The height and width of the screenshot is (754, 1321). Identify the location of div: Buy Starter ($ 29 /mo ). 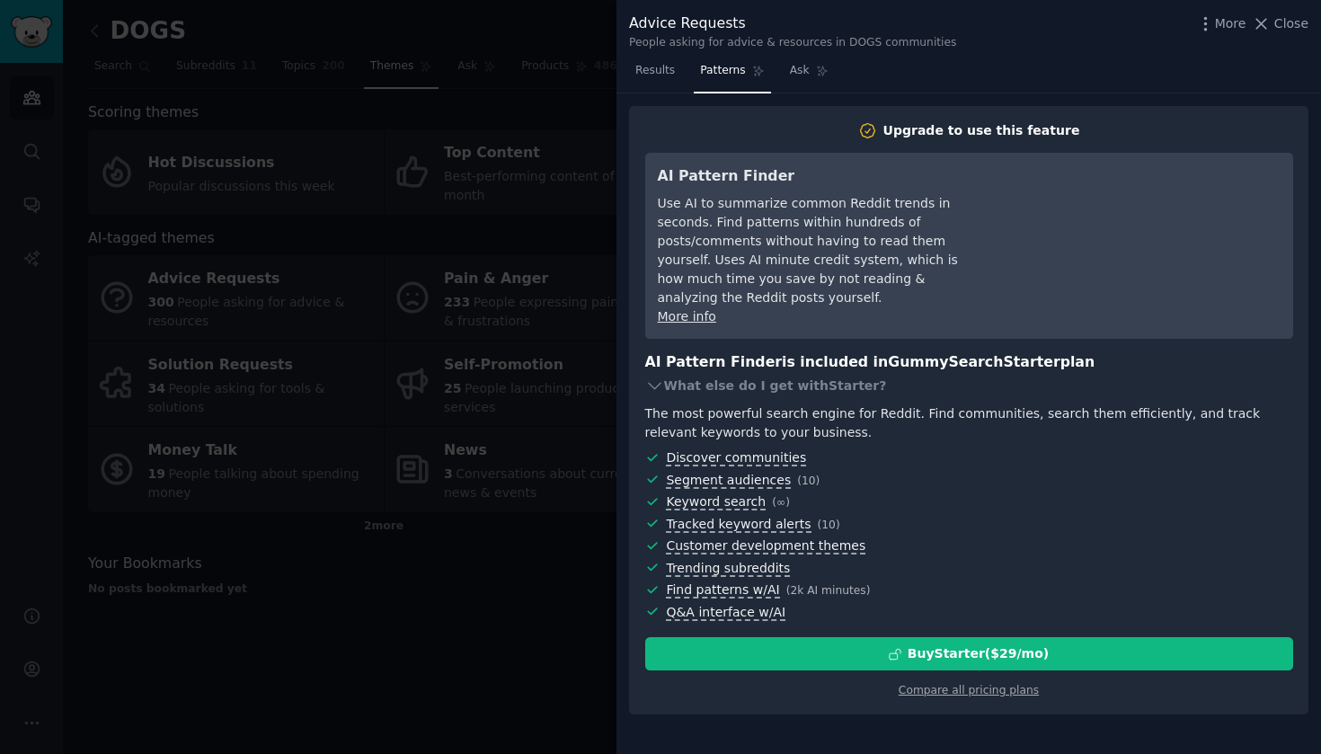
(978, 653).